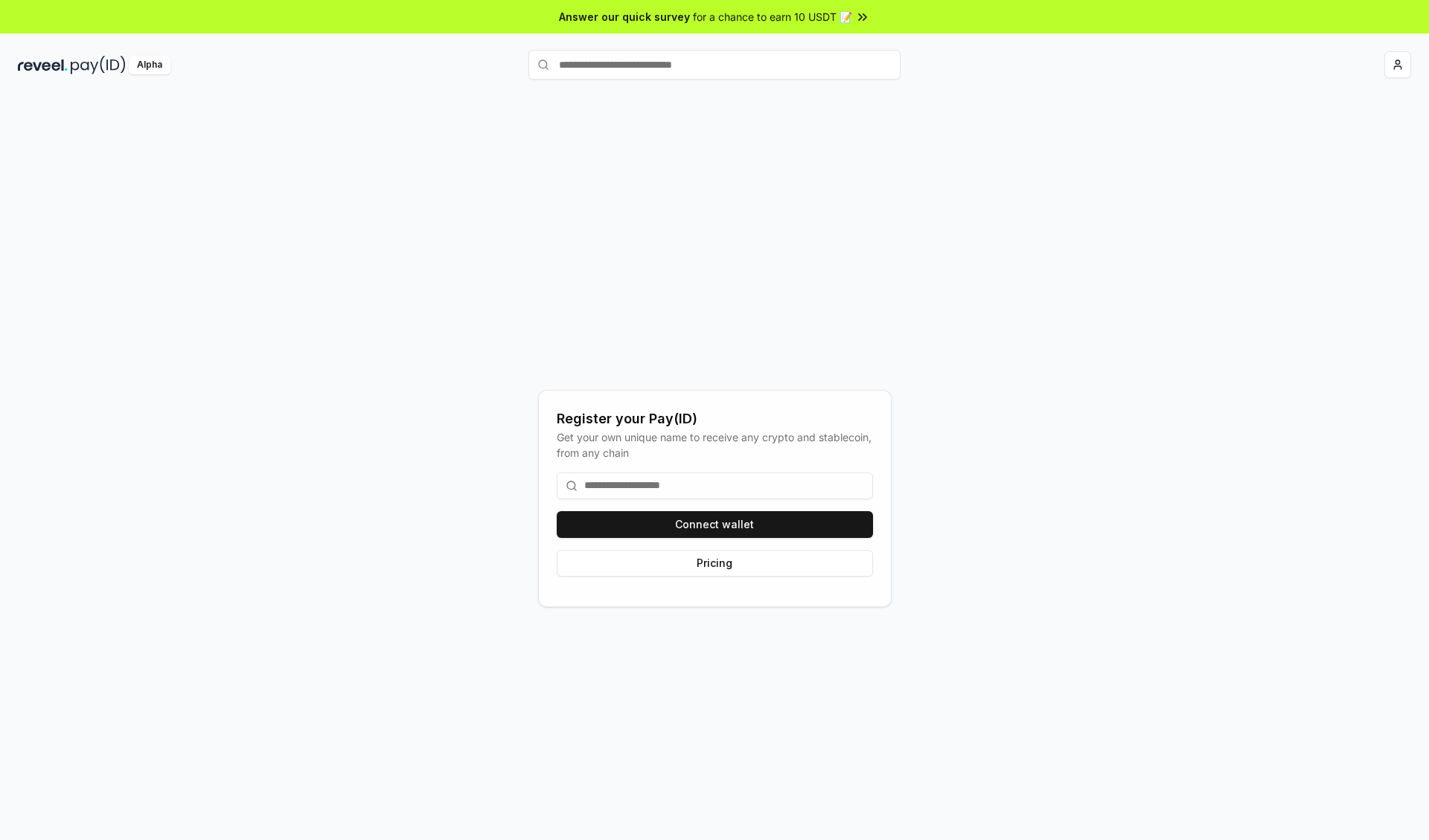 The height and width of the screenshot is (840, 1429). What do you see at coordinates (42, 65) in the screenshot?
I see `img: reveel_dark` at bounding box center [42, 65].